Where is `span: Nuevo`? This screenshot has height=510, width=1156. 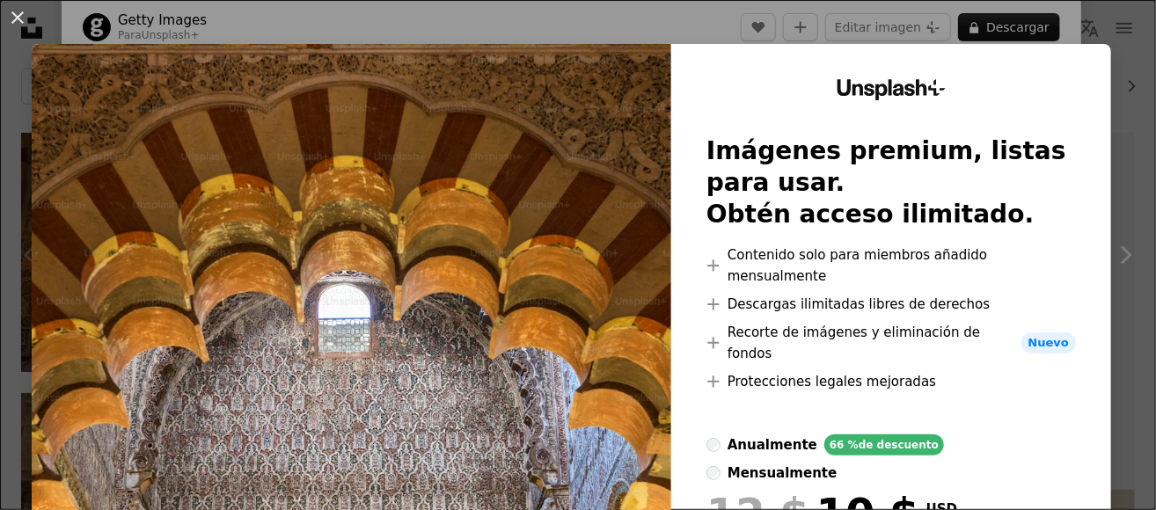 span: Nuevo is located at coordinates (1049, 343).